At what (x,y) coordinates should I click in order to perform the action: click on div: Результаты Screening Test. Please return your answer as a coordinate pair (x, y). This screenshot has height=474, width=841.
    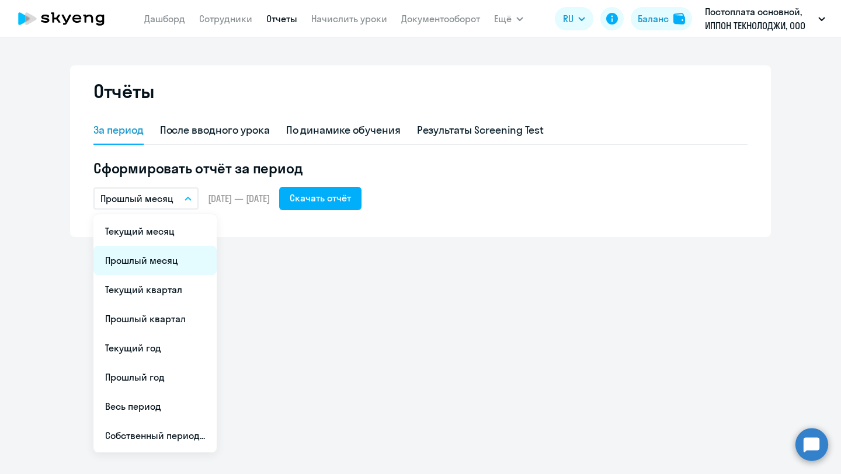
    Looking at the image, I should click on (481, 130).